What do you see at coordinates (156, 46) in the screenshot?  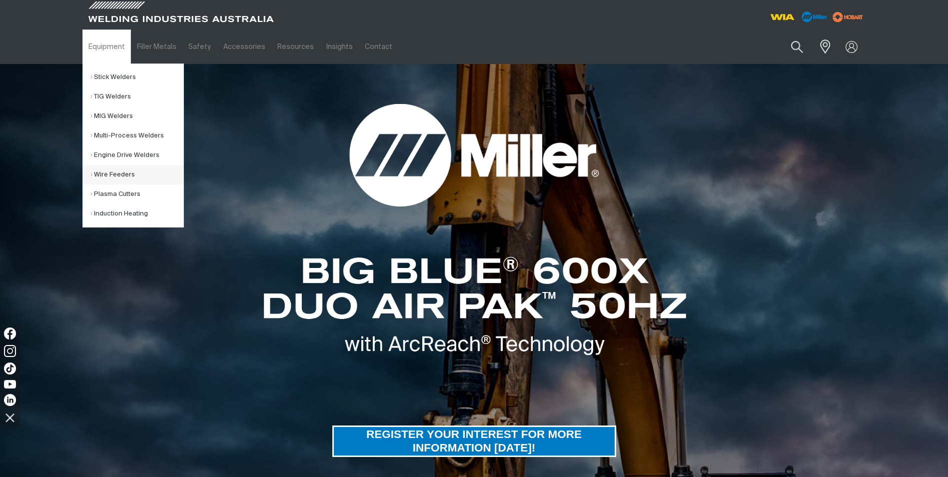 I see `a: Filler Metals` at bounding box center [156, 46].